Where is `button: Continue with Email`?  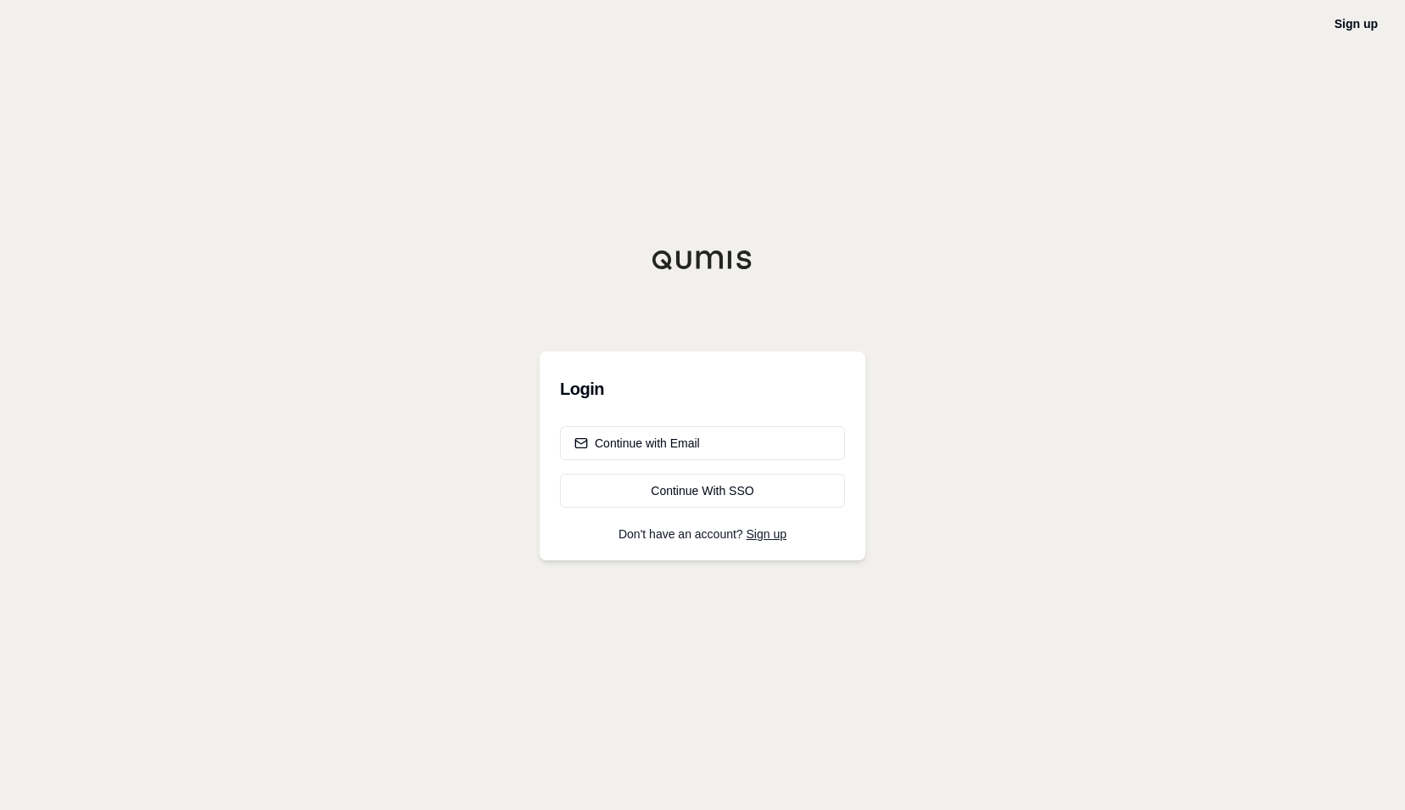 button: Continue with Email is located at coordinates (703, 443).